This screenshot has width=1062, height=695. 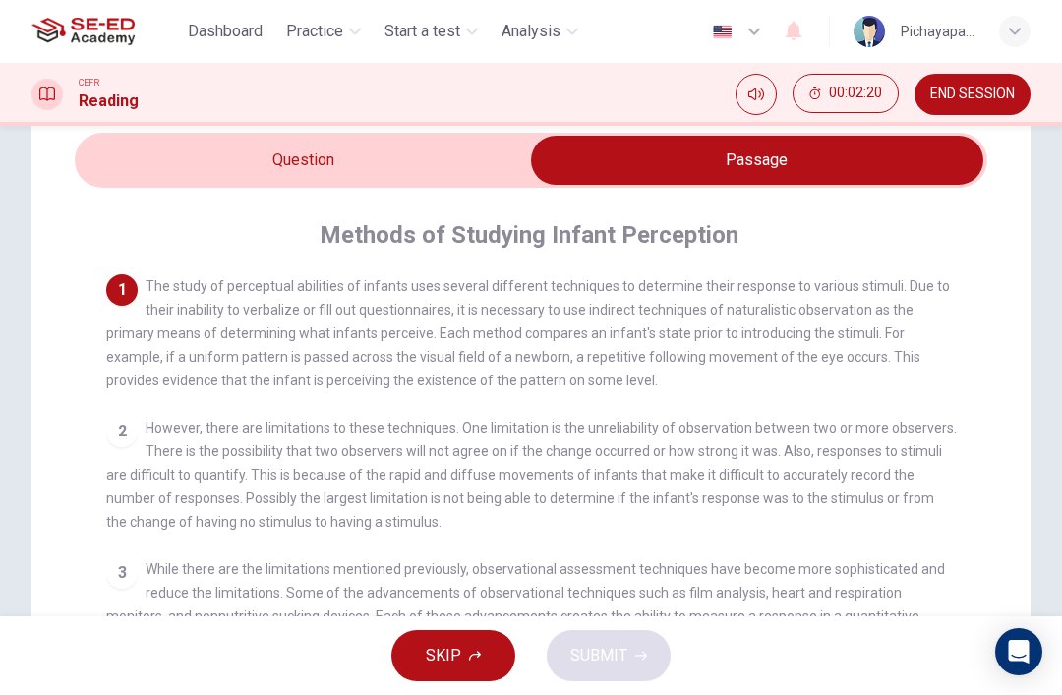 I want to click on button: Dashboard, so click(x=225, y=31).